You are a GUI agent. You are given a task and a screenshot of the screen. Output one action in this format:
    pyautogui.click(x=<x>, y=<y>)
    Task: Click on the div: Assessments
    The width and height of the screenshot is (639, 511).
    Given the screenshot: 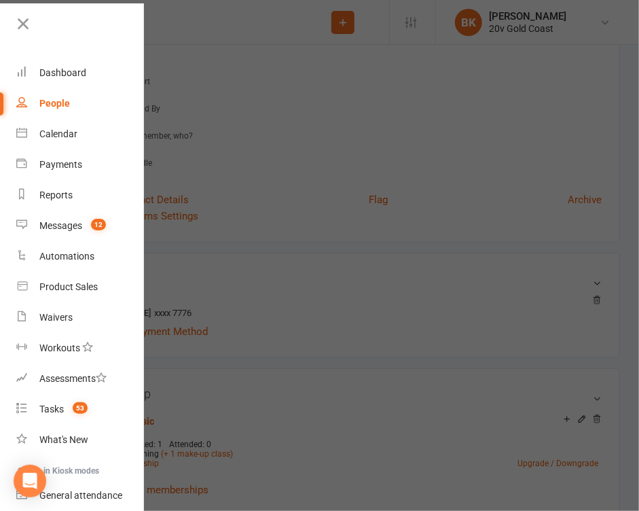 What is the action you would take?
    pyautogui.click(x=73, y=378)
    